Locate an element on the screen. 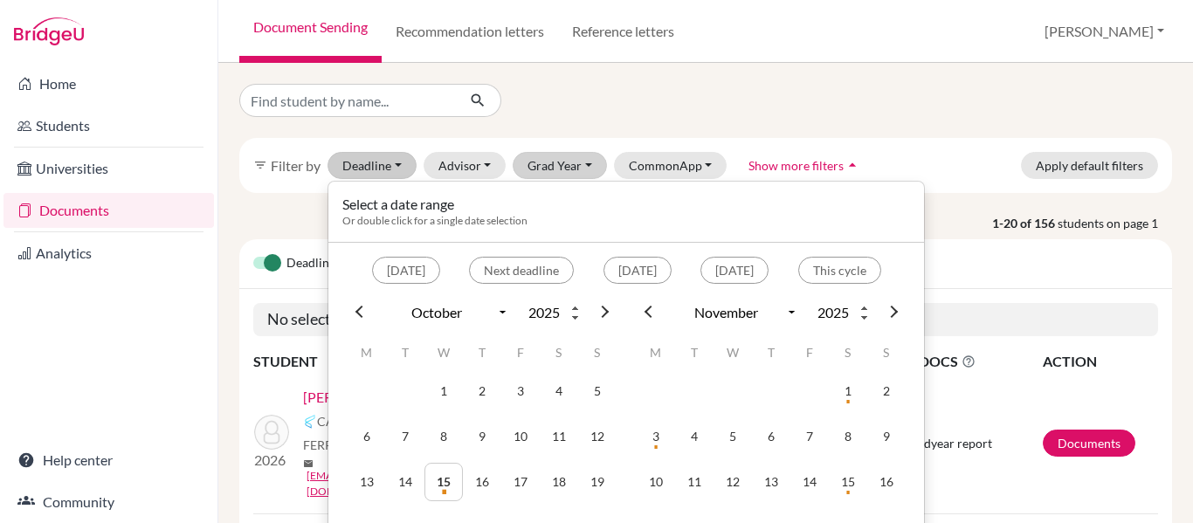 This screenshot has width=1193, height=523. td: 17 is located at coordinates (521, 482).